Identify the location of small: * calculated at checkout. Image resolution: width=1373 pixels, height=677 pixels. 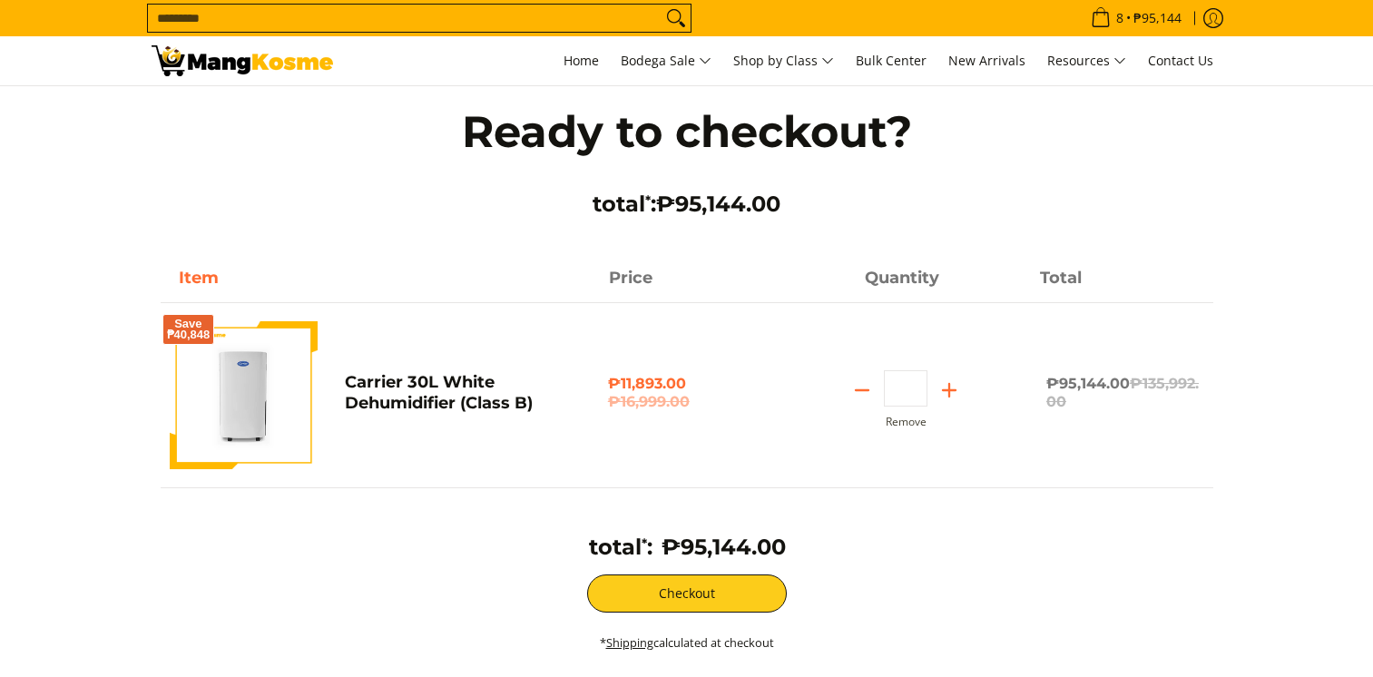
(687, 643).